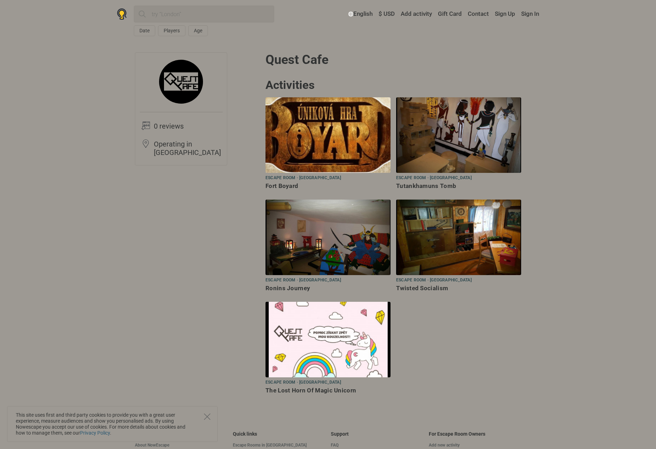  I want to click on h5: For Escape Room Owners, so click(475, 434).